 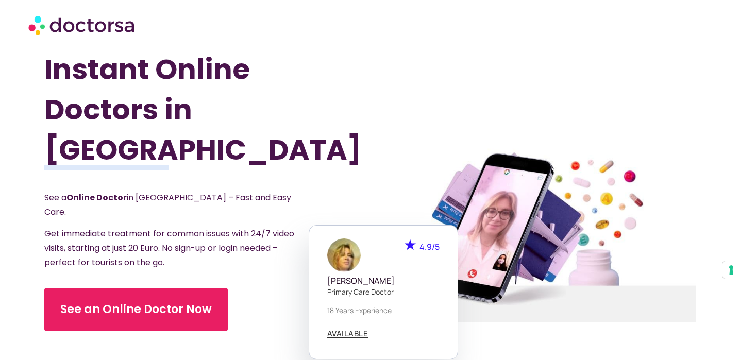 What do you see at coordinates (429, 247) in the screenshot?
I see `span: 4.9/5` at bounding box center [429, 247].